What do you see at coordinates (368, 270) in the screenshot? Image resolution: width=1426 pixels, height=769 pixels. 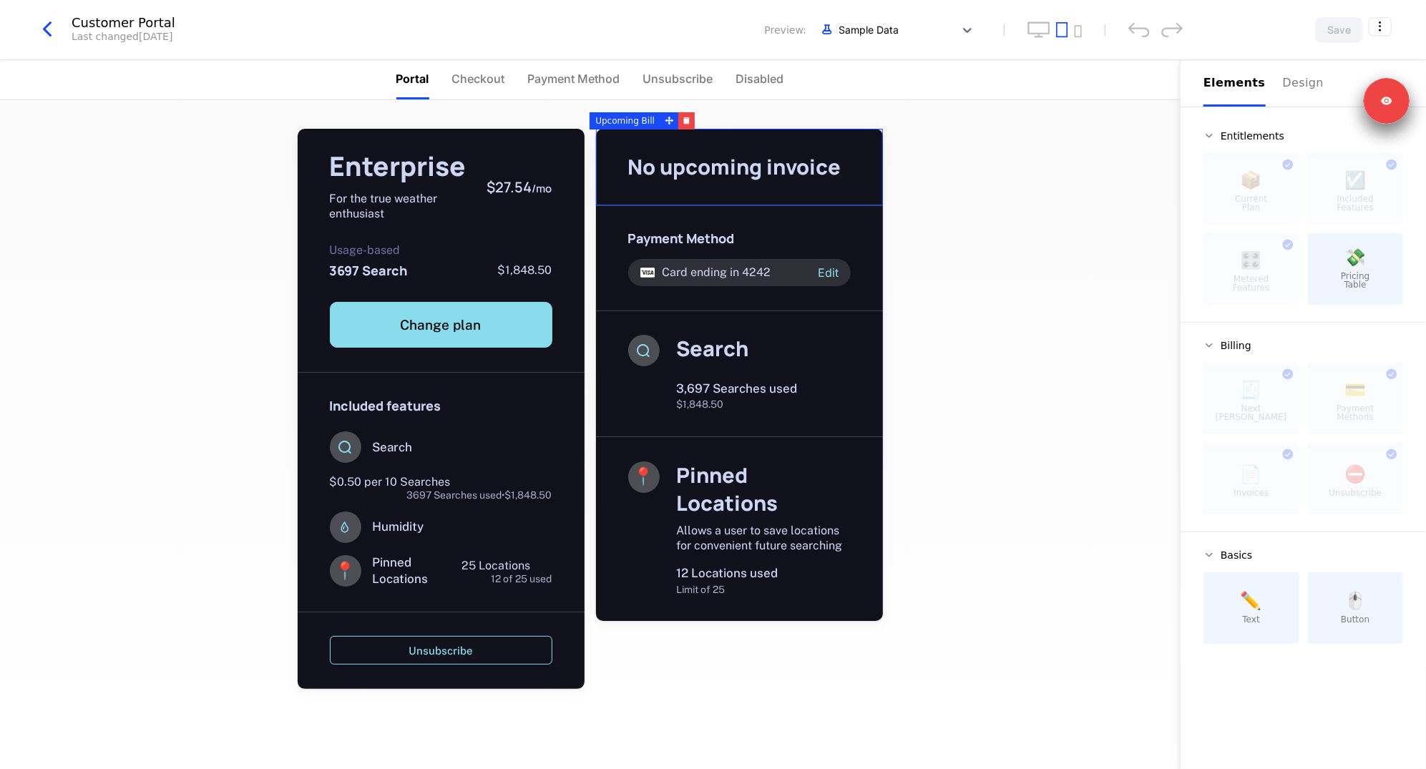 I see `span: 3697 Search` at bounding box center [368, 270].